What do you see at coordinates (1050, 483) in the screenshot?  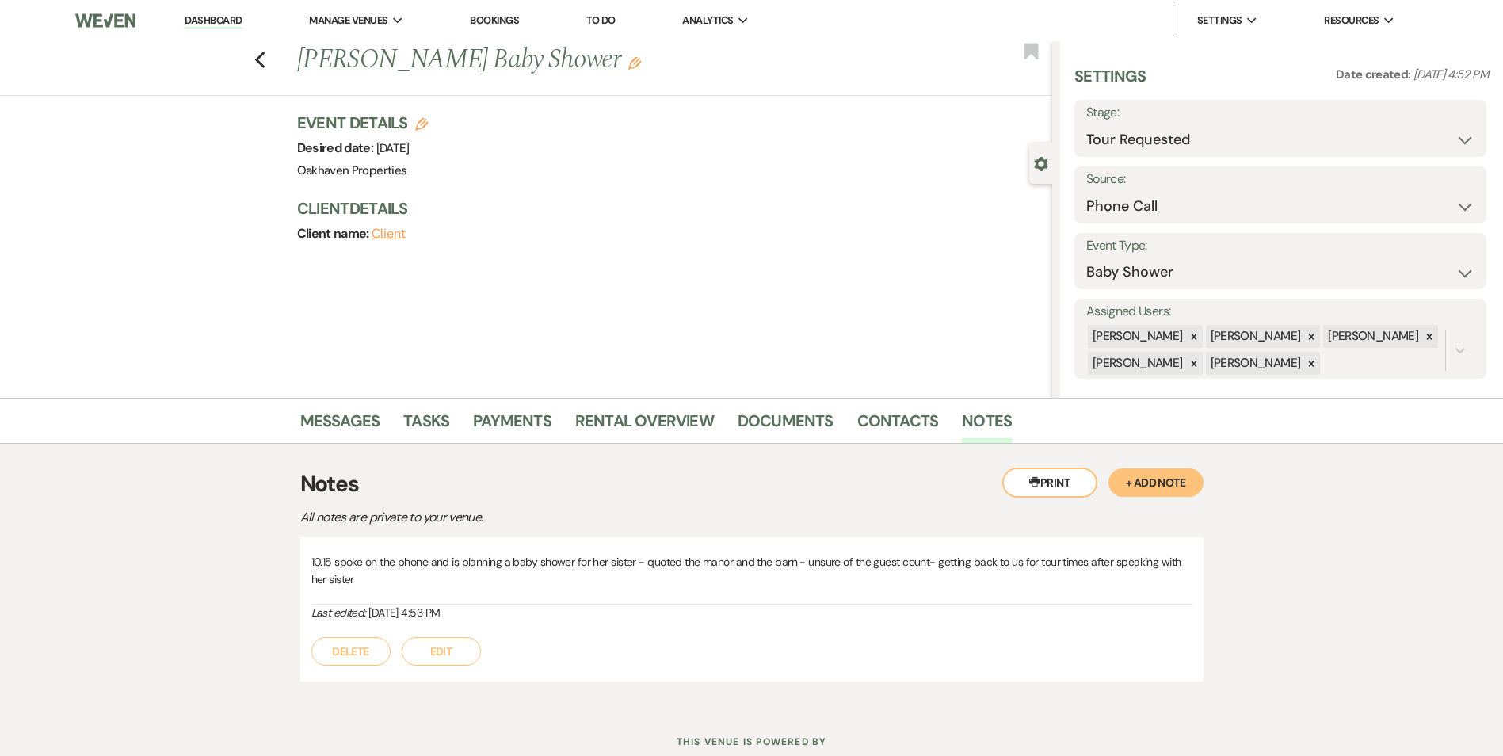 I see `button: Print` at bounding box center [1050, 483].